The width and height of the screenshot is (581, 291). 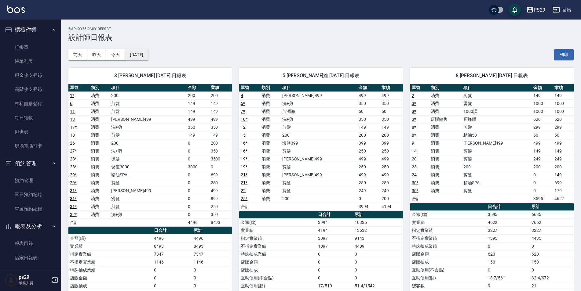 I want to click on td: 不指定實業績, so click(x=448, y=239).